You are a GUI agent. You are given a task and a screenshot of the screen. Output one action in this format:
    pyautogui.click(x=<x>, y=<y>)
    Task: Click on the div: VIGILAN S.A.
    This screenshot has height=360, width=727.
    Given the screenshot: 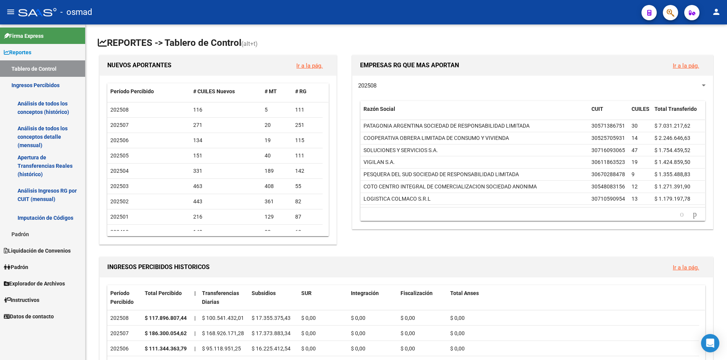 What is the action you would take?
    pyautogui.click(x=379, y=162)
    